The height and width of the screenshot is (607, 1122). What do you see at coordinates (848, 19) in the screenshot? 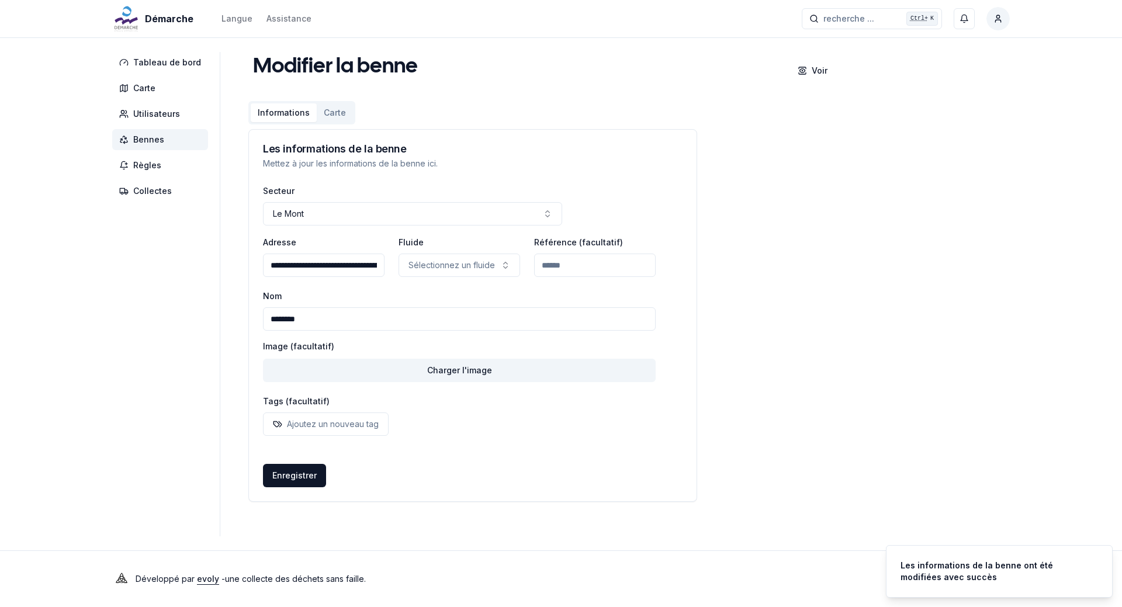
I see `span: recherche ...` at bounding box center [848, 19].